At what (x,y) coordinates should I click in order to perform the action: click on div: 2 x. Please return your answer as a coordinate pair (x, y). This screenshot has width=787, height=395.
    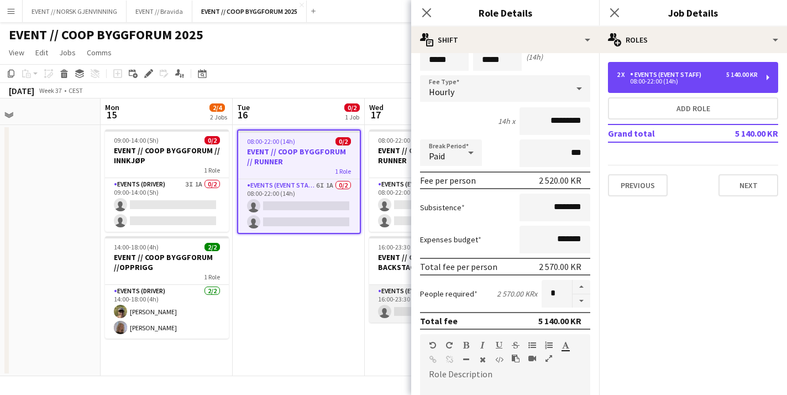
    Looking at the image, I should click on (623, 75).